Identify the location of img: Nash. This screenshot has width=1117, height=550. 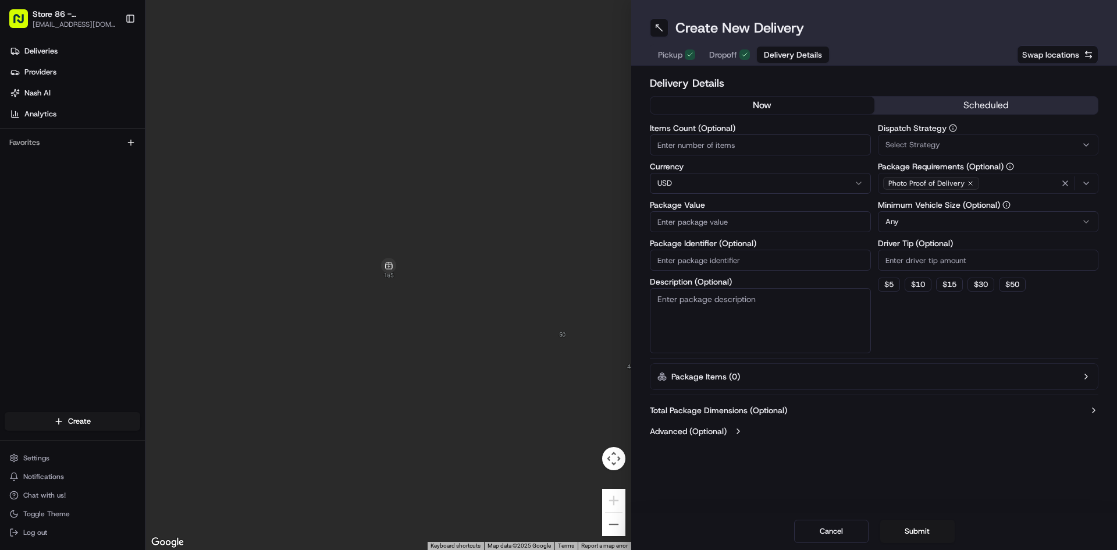
(23, 23).